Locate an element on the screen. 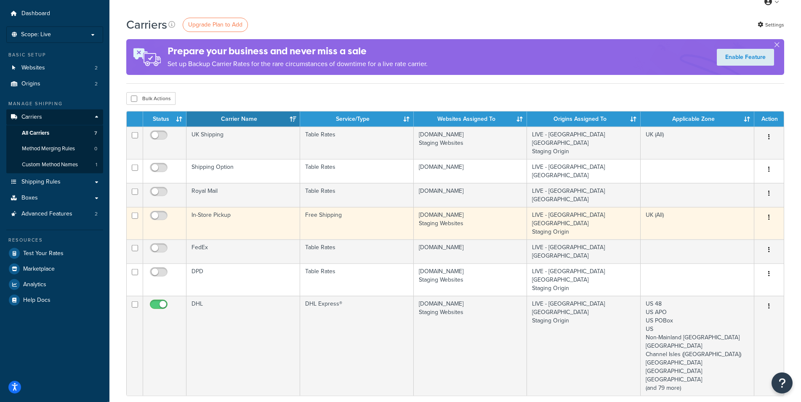 Image resolution: width=801 pixels, height=402 pixels. div: Manage Shipping is located at coordinates (55, 104).